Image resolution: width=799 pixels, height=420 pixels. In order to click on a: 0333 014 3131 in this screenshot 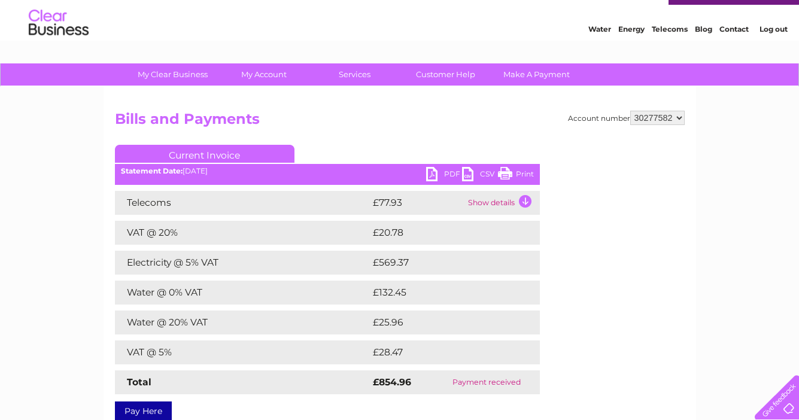, I will do `click(615, 13)`.